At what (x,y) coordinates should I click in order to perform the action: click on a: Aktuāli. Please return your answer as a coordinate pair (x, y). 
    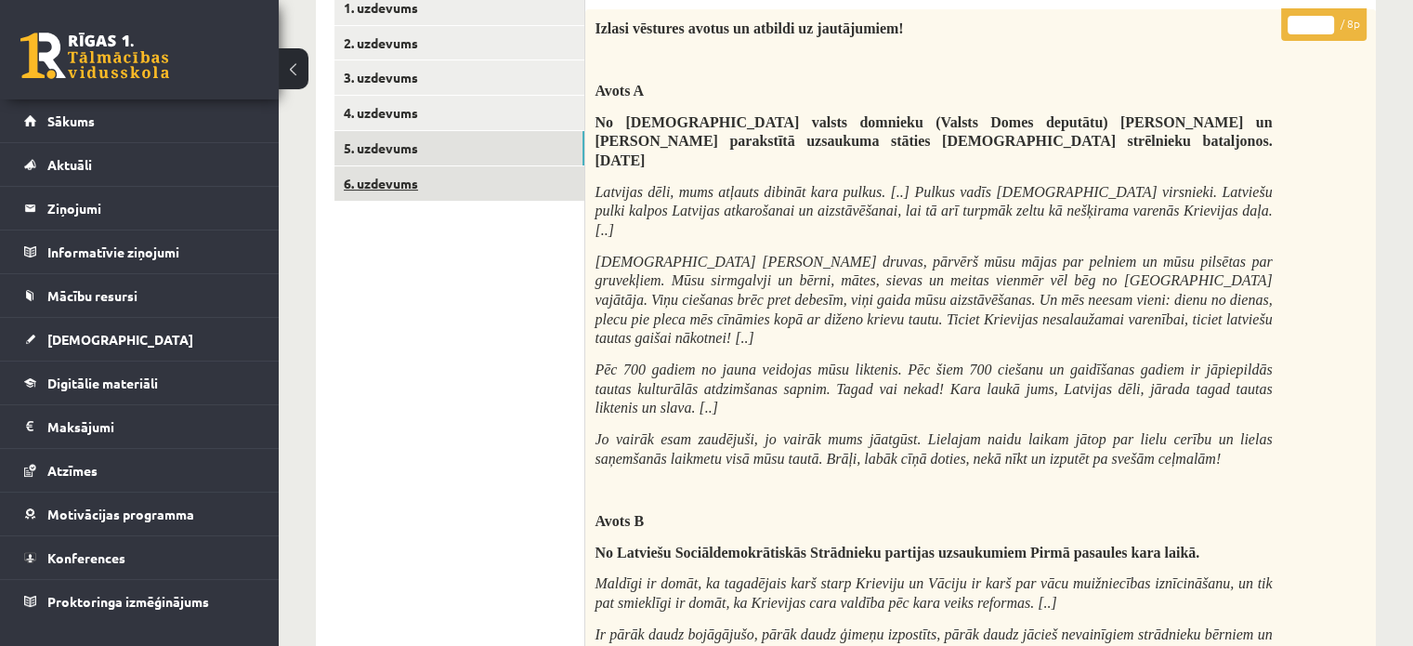
    Looking at the image, I should click on (139, 164).